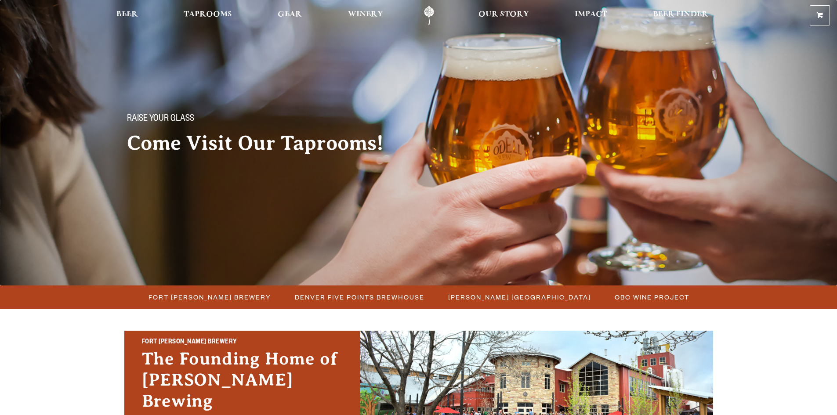 The width and height of the screenshot is (837, 415). What do you see at coordinates (591, 15) in the screenshot?
I see `a: Impact` at bounding box center [591, 15].